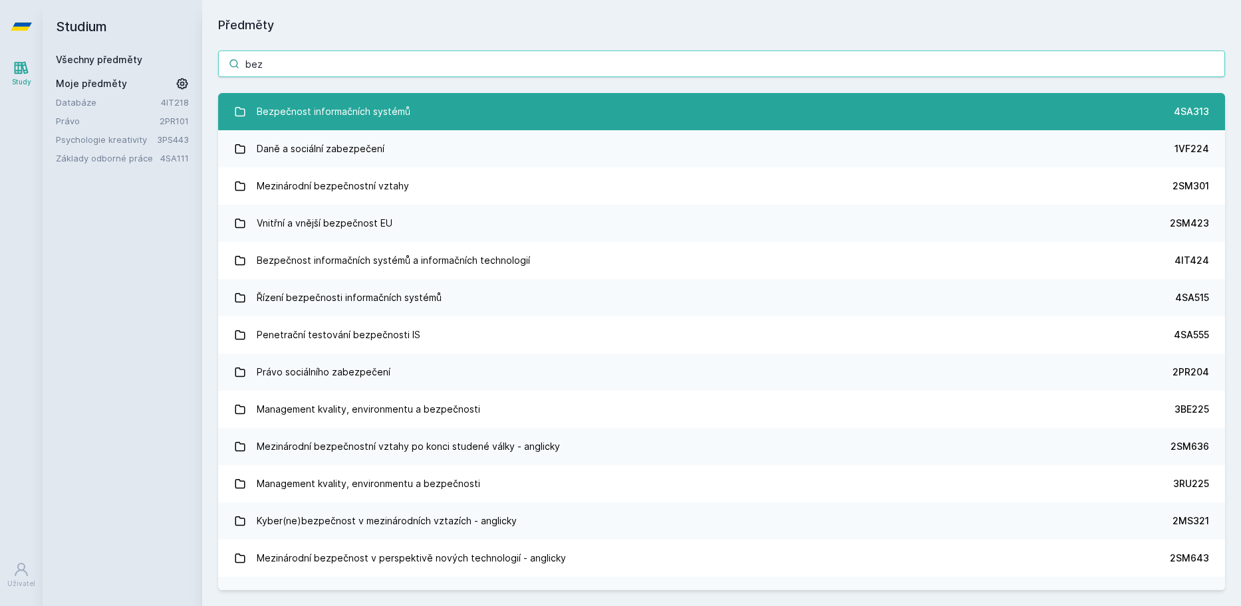  Describe the element at coordinates (1192, 410) in the screenshot. I see `div: 3BE225` at that location.